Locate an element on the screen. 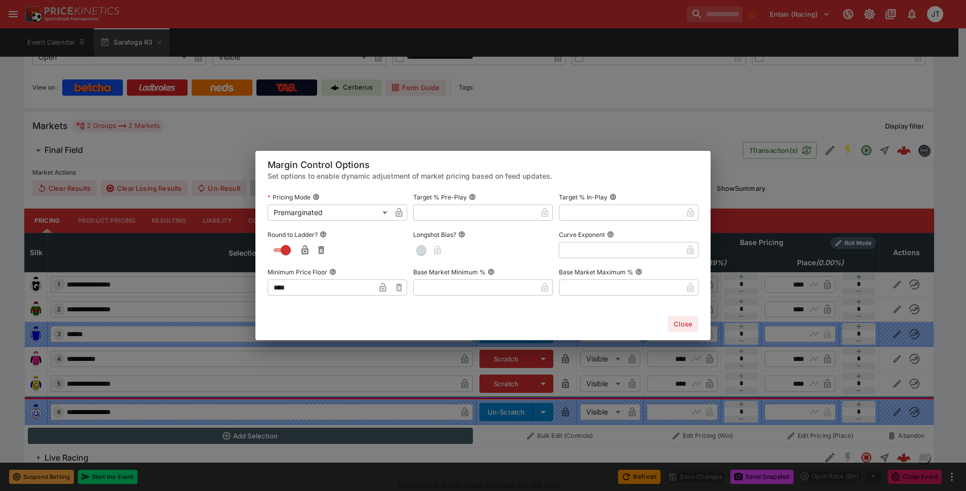  p: Round to Ladder? is located at coordinates (292, 234).